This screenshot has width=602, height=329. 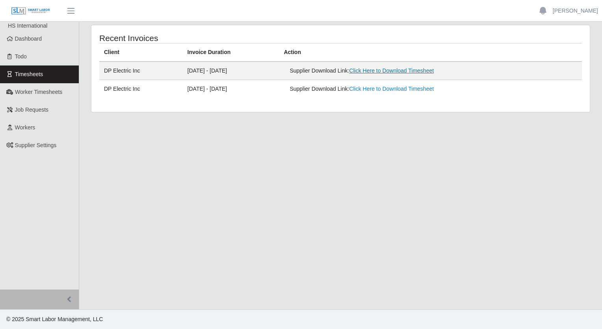 What do you see at coordinates (25, 127) in the screenshot?
I see `span: Workers` at bounding box center [25, 127].